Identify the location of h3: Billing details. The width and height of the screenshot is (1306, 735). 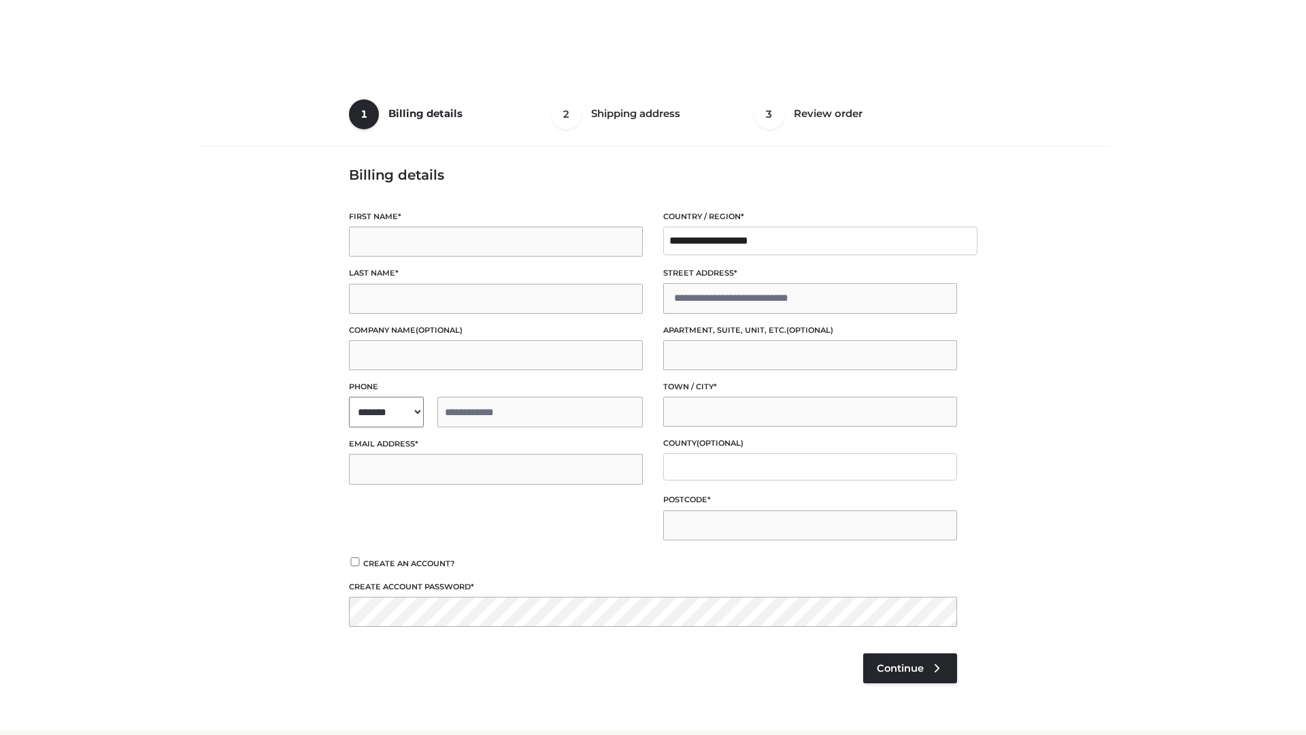
(653, 175).